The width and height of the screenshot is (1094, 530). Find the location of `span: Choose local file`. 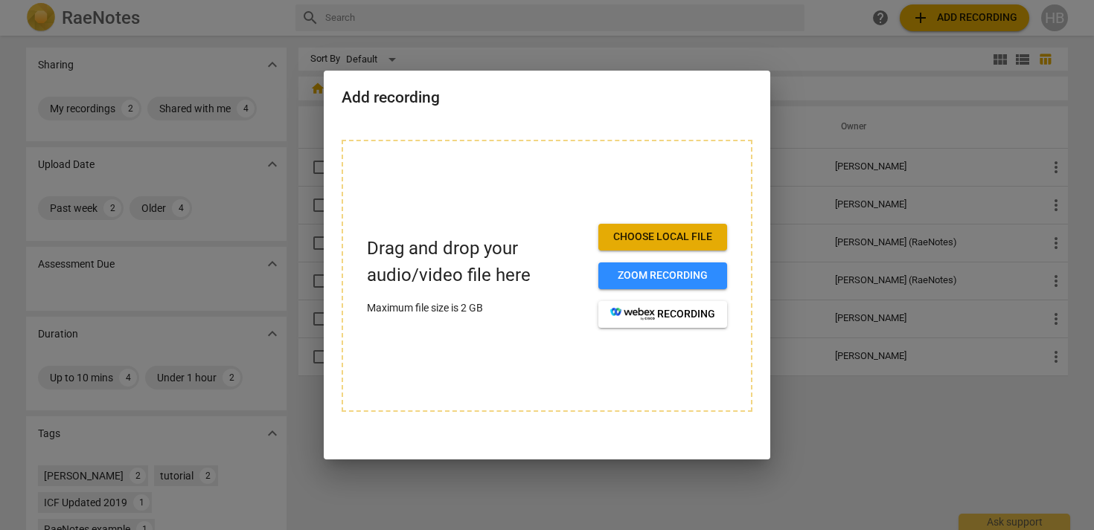

span: Choose local file is located at coordinates (662, 237).